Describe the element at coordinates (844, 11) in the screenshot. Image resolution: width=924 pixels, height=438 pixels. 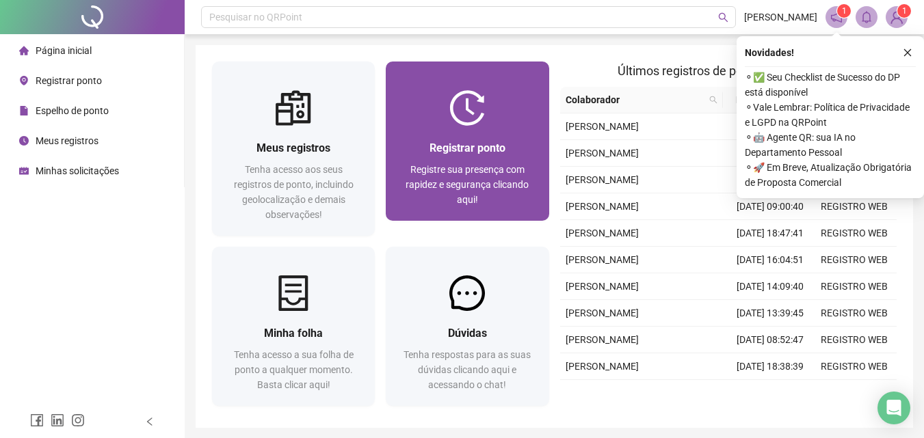
I see `sup: 1` at that location.